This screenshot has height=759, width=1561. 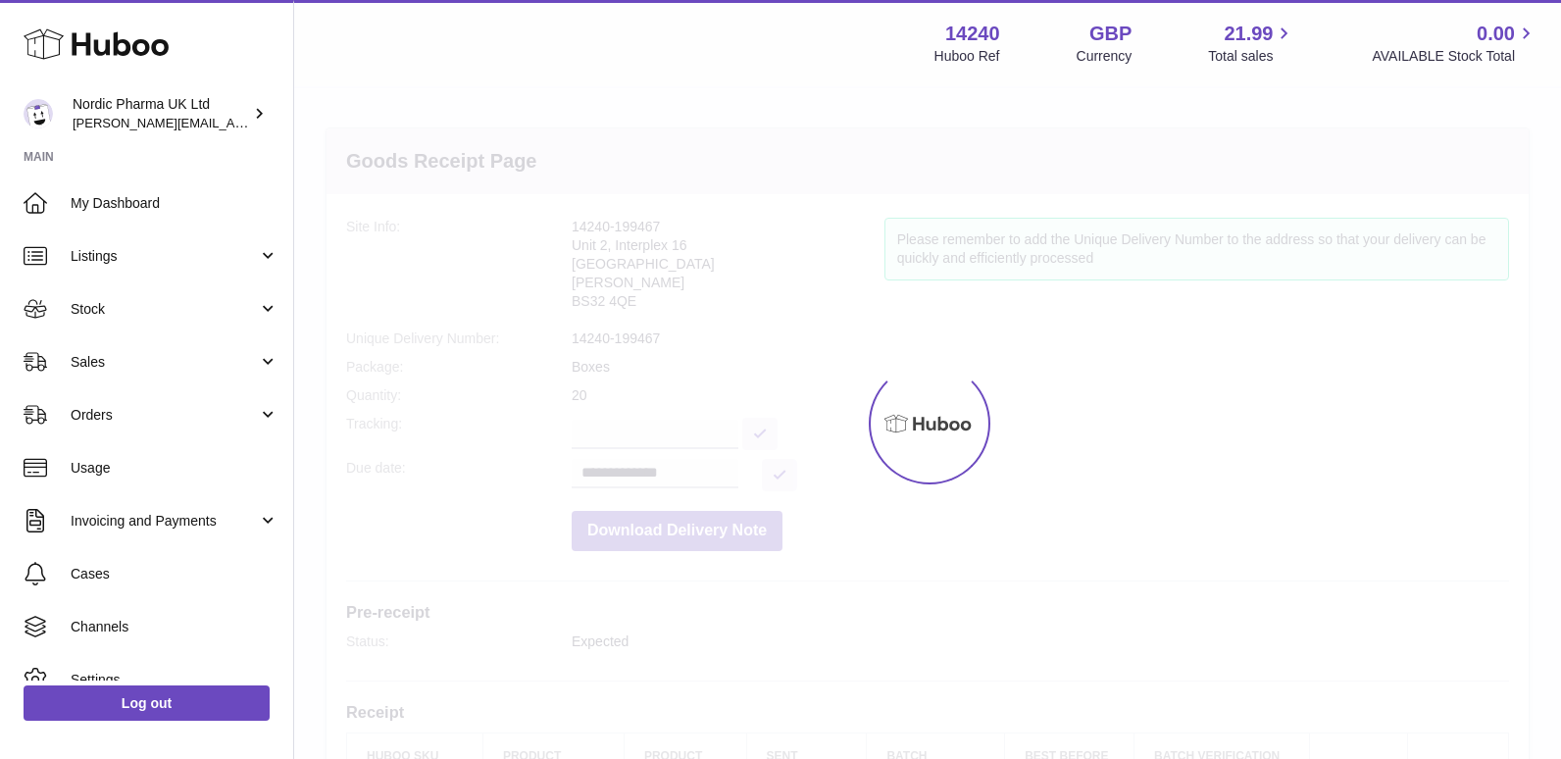 I want to click on span: AVAILABLE Stock Total, so click(x=1454, y=56).